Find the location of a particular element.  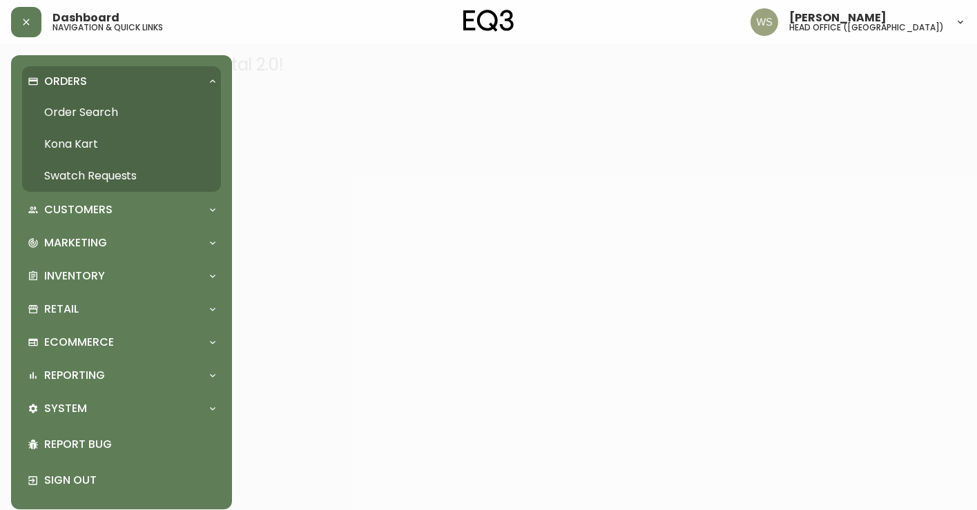

a: Kona Kart is located at coordinates (122, 144).